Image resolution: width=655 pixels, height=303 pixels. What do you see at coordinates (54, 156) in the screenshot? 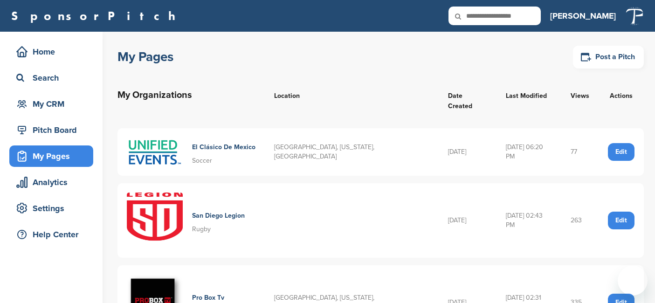
I see `div: My Pages` at bounding box center [54, 156].